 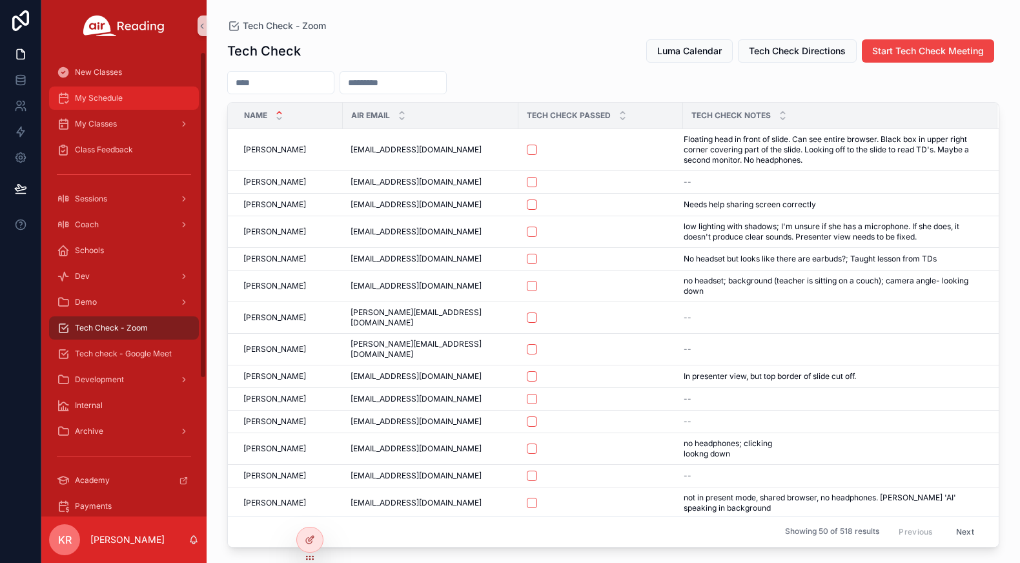 I want to click on span: low lighting with shadows; I'm unsure if she has a microphone. If she does, it doesn't produce cl..., so click(x=833, y=232).